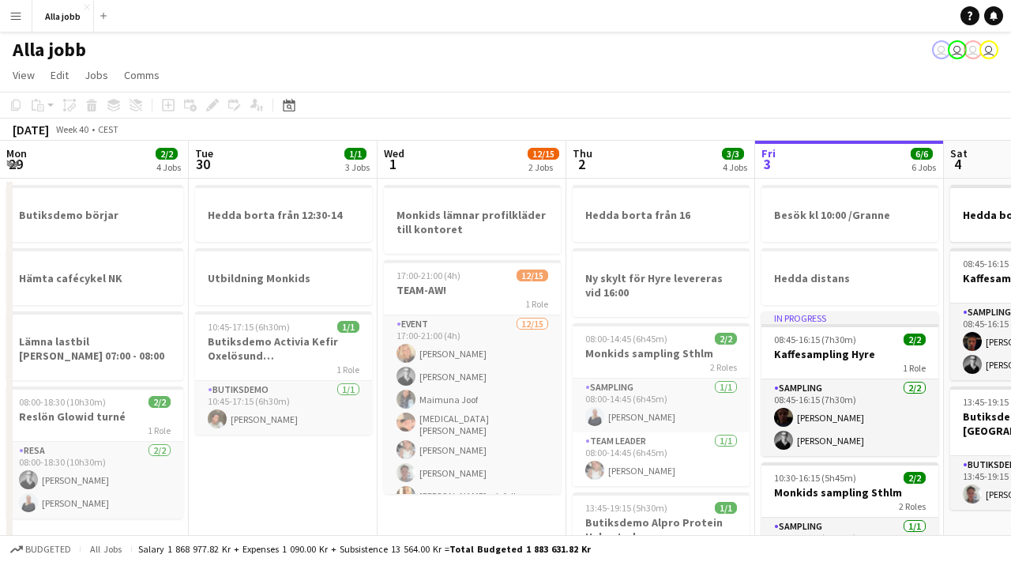  What do you see at coordinates (96, 75) in the screenshot?
I see `a: Jobs` at bounding box center [96, 75].